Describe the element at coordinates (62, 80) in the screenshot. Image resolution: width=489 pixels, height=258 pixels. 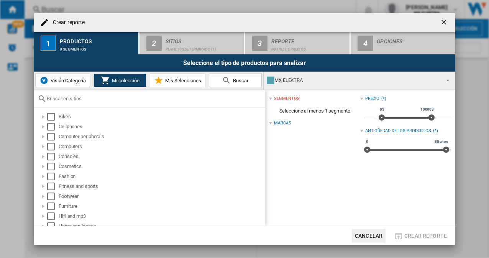
I see `button: Visión Categoría` at that location.